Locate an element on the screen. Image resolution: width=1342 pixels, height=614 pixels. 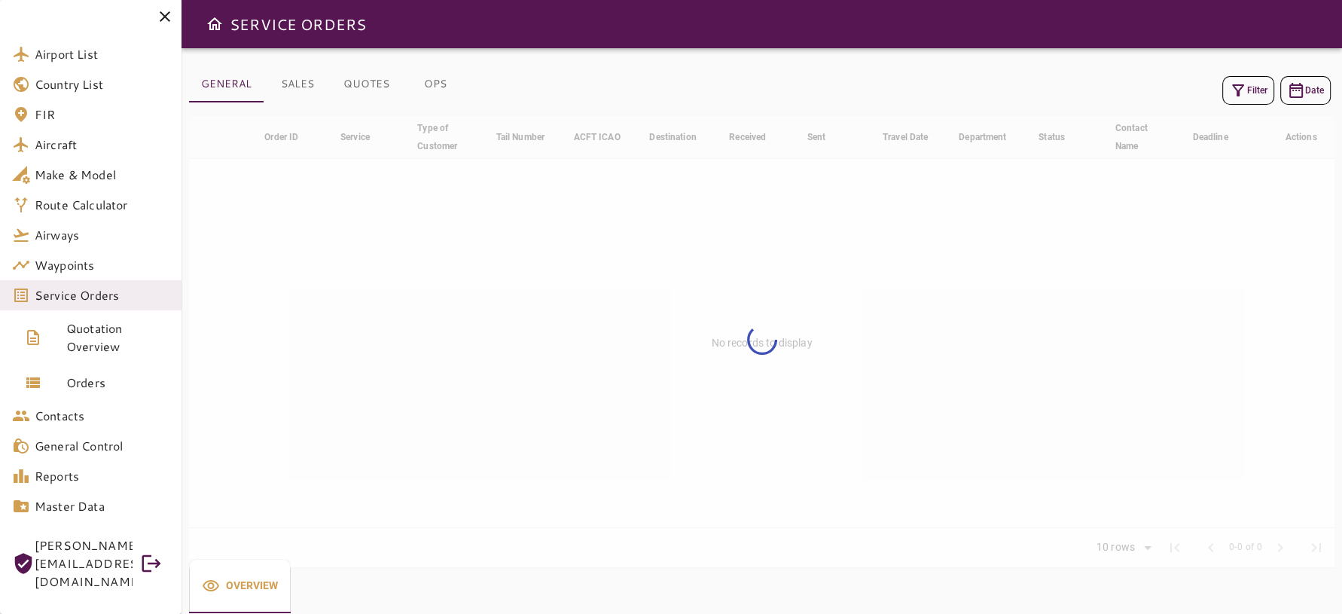
h6: SERVICE ORDERS is located at coordinates (297, 24).